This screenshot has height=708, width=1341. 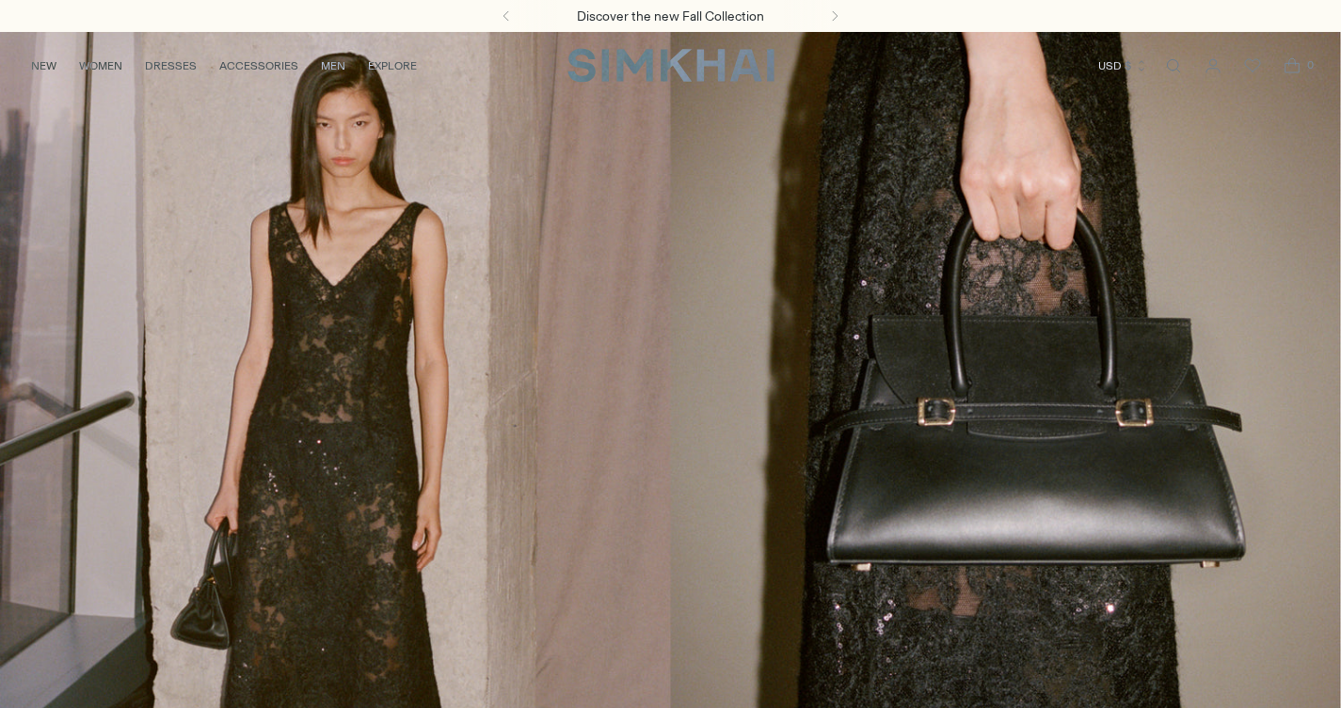 What do you see at coordinates (101, 66) in the screenshot?
I see `a: WOMEN` at bounding box center [101, 66].